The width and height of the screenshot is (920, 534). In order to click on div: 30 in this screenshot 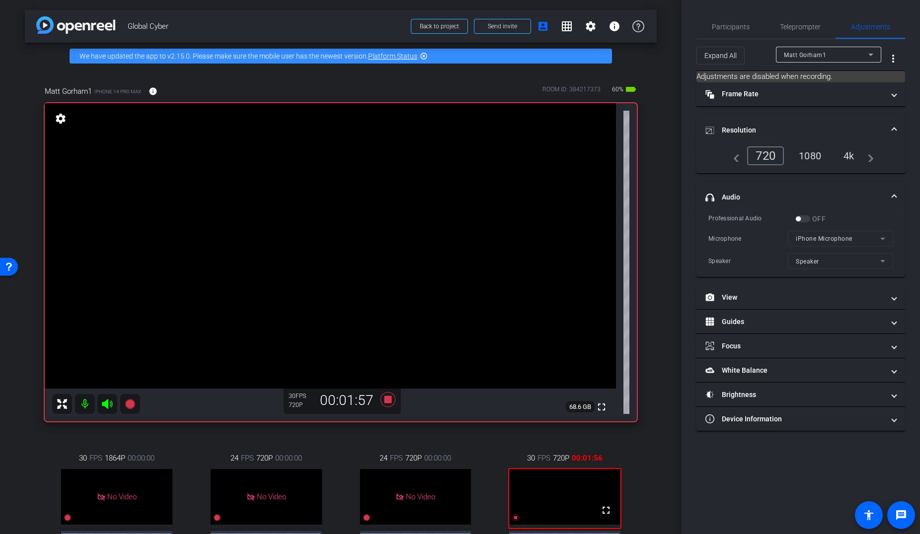, I will do `click(301, 396)`.